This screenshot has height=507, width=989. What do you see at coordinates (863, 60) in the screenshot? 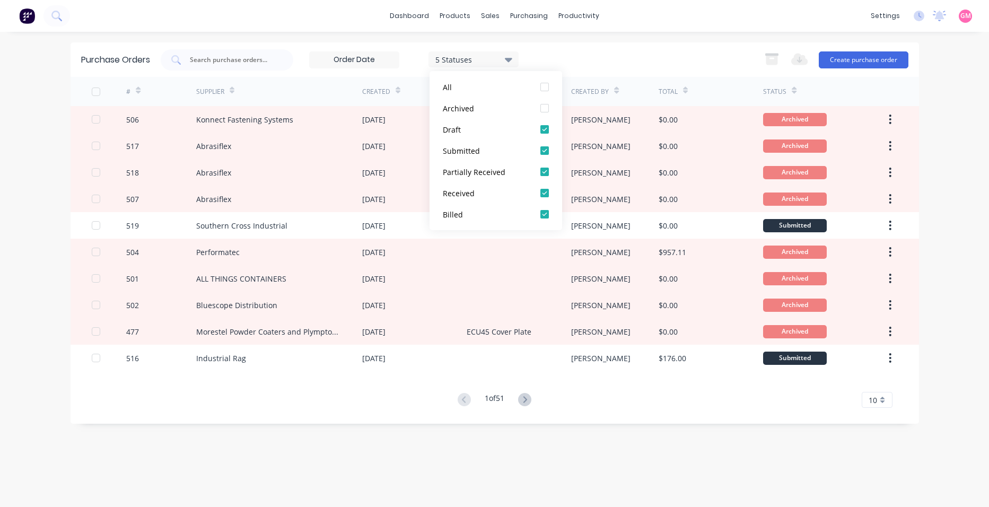
I see `button: Create purchase order` at bounding box center [863, 60].